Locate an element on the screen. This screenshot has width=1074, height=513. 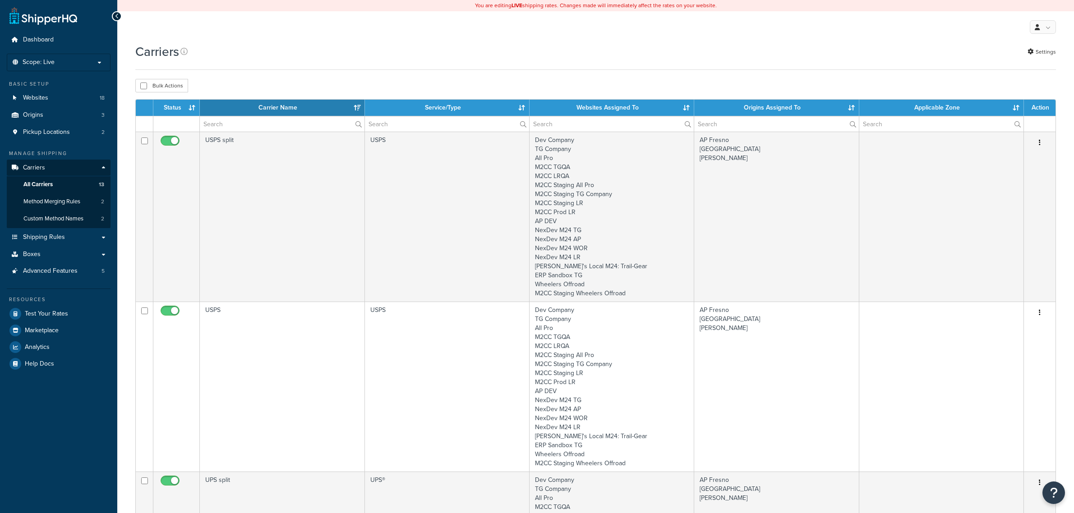
span: 5 is located at coordinates (103, 271).